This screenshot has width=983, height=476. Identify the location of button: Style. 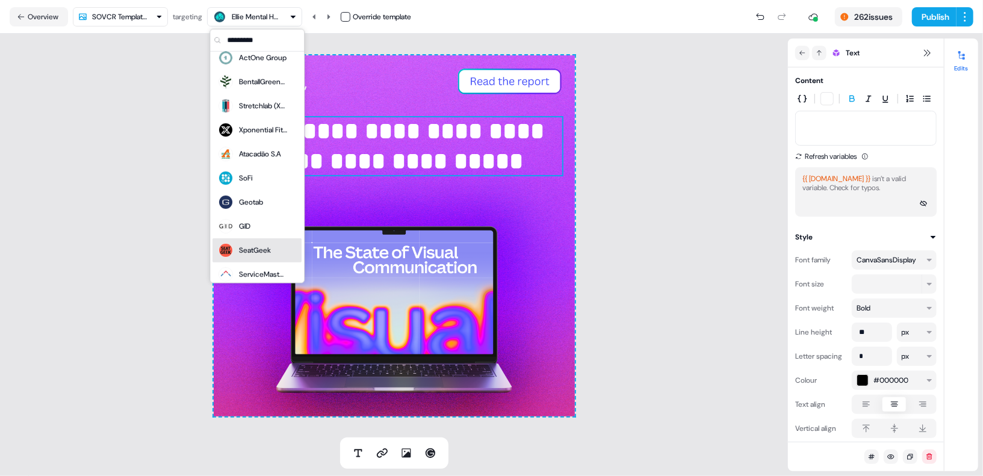
(865, 237).